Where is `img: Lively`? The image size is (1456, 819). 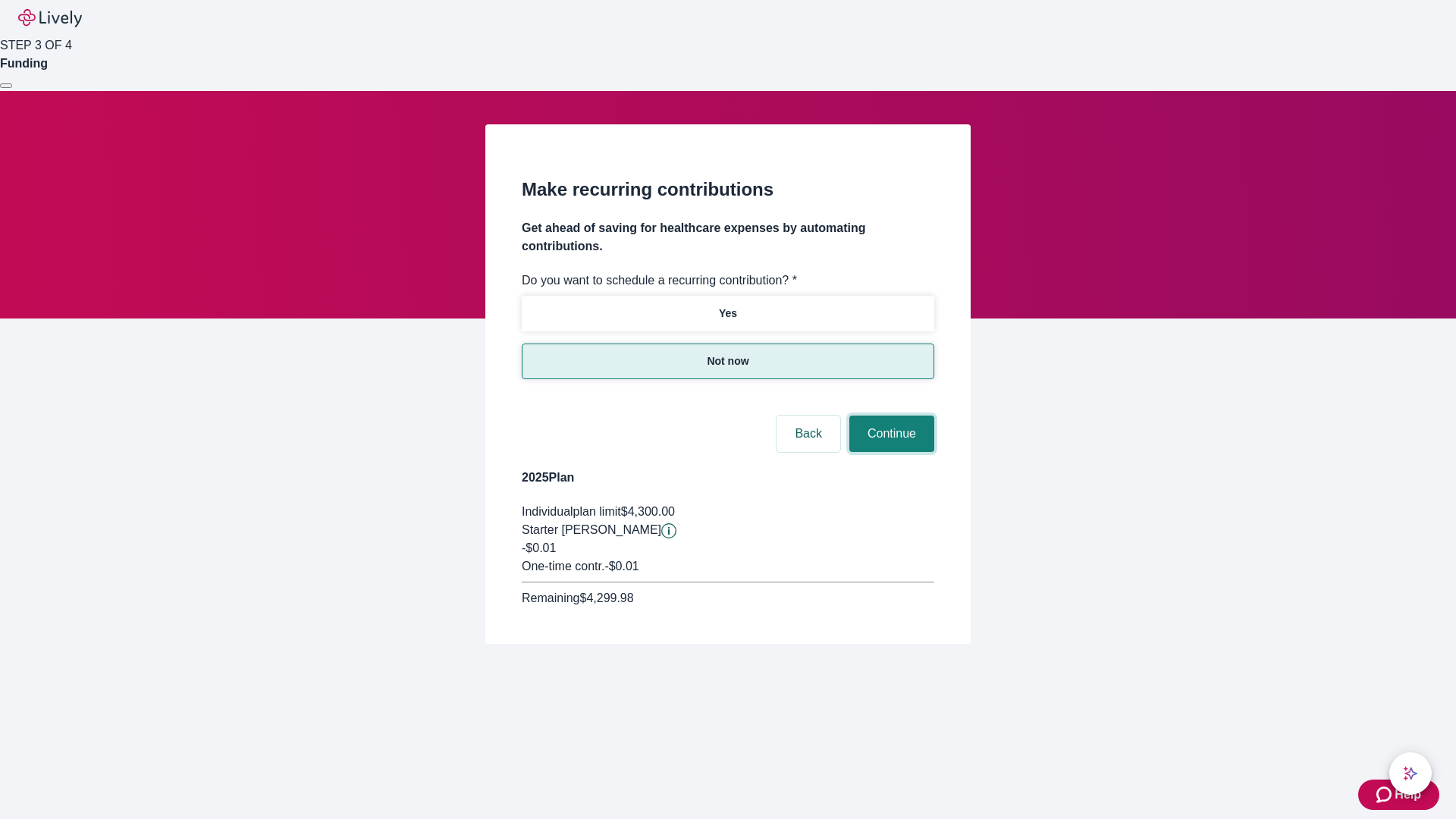 img: Lively is located at coordinates (51, 18).